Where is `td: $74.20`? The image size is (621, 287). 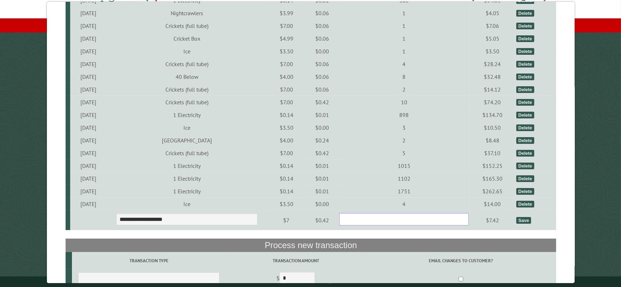
td: $74.20 is located at coordinates (492, 102).